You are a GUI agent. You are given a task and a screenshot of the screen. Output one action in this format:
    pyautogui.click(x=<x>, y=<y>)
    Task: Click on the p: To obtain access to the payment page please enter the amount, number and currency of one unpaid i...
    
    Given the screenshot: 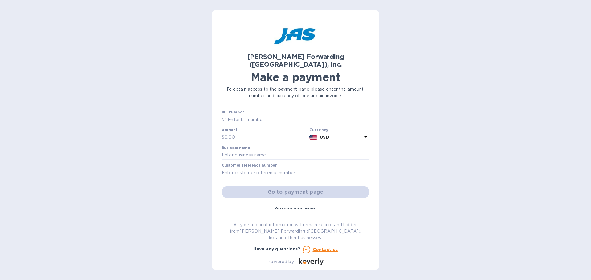 What is the action you would take?
    pyautogui.click(x=295, y=93)
    